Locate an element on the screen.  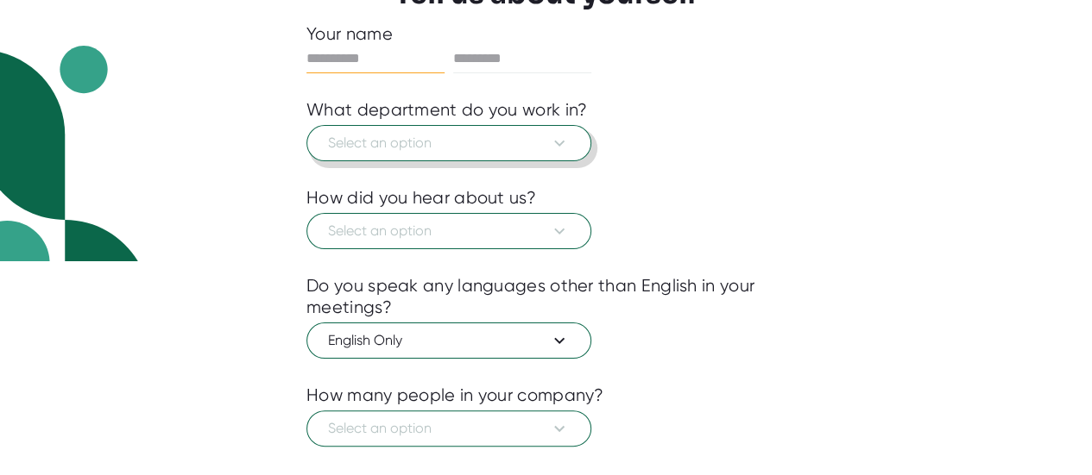
div: How many people in your company? is located at coordinates (455, 395).